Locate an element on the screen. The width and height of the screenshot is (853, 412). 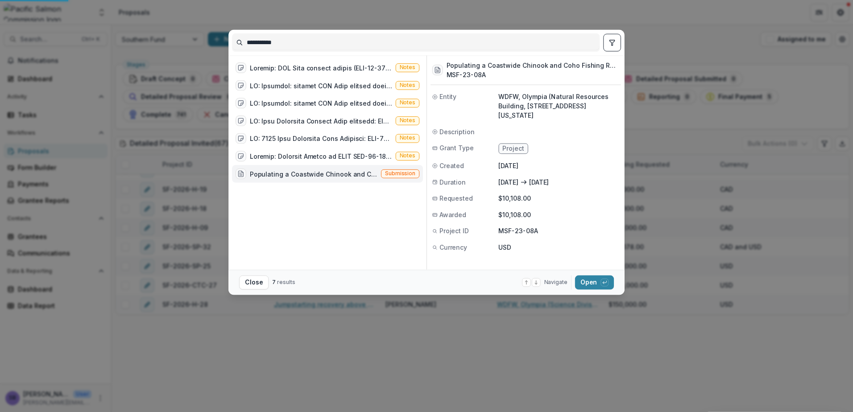
span: Currency is located at coordinates (453, 247).